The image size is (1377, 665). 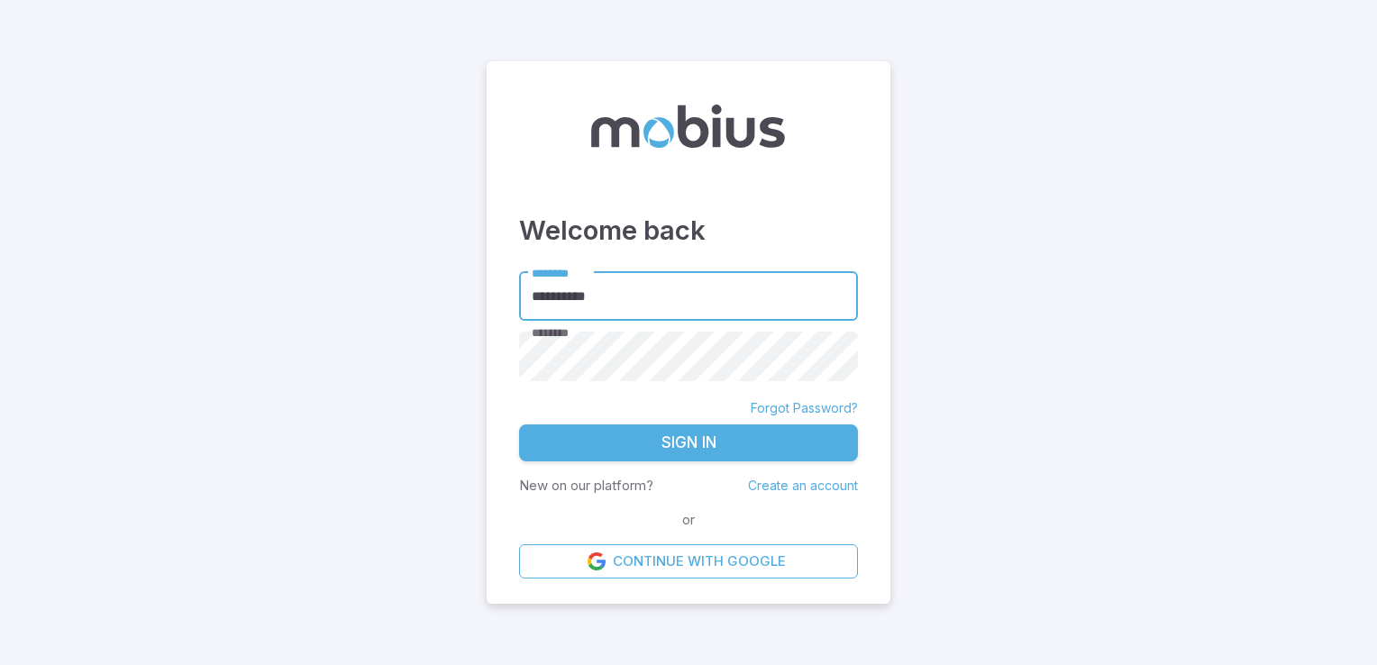 What do you see at coordinates (804, 408) in the screenshot?
I see `a: Forgot Password?` at bounding box center [804, 408].